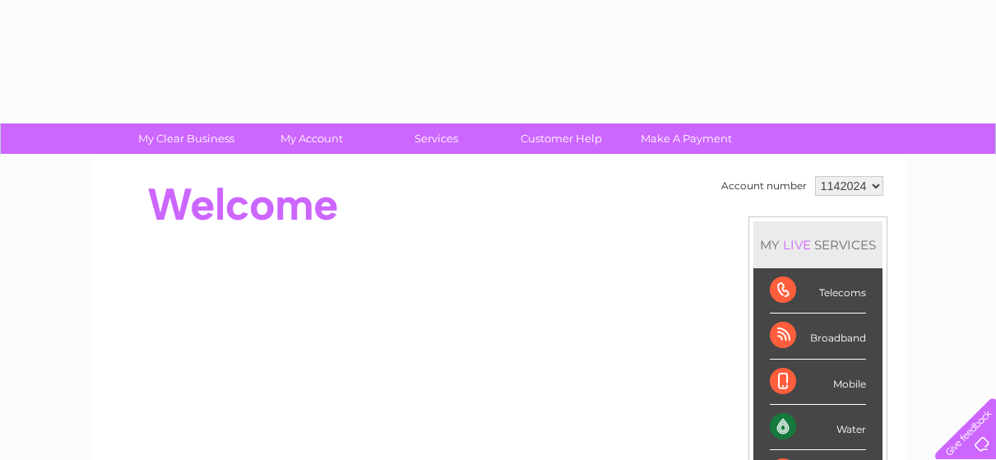 Image resolution: width=996 pixels, height=460 pixels. Describe the element at coordinates (818, 336) in the screenshot. I see `div: Broadband` at that location.